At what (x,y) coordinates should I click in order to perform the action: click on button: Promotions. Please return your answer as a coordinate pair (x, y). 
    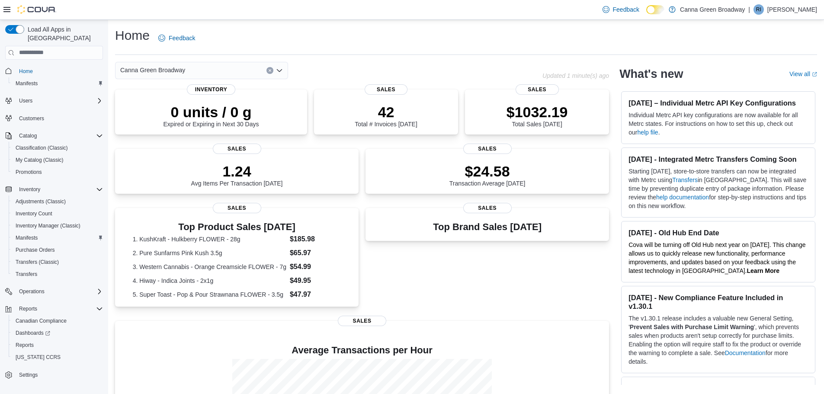
    Looking at the image, I should click on (58, 172).